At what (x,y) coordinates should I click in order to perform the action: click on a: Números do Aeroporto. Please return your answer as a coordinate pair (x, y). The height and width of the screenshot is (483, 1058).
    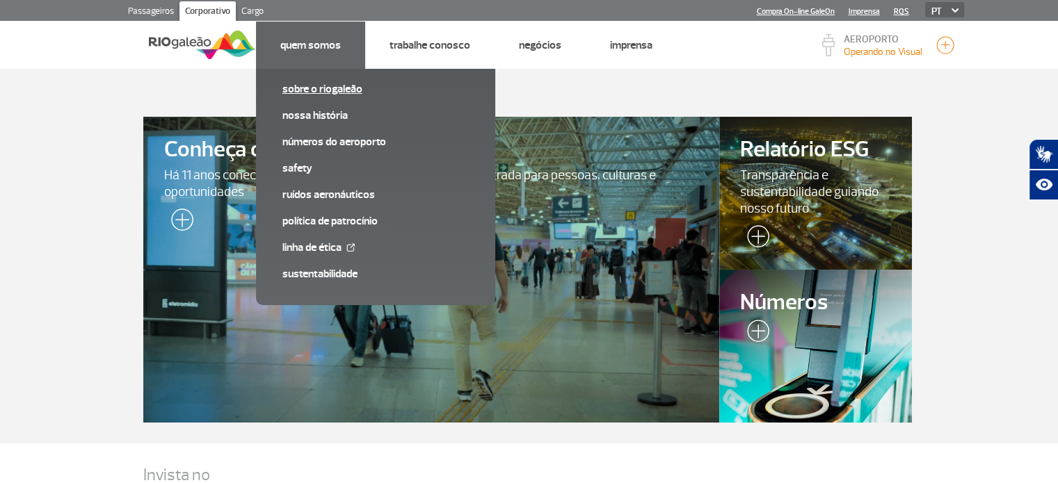
    Looking at the image, I should click on (376, 142).